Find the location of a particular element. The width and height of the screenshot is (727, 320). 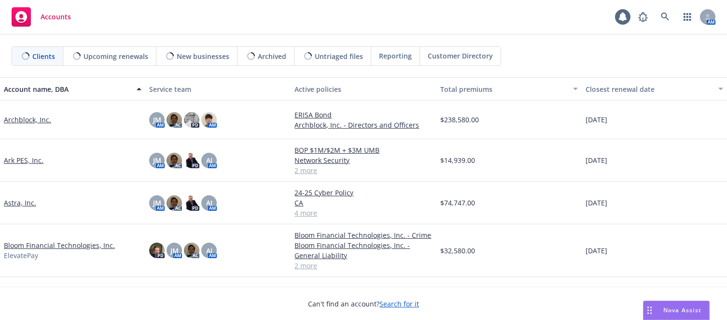

span: Reporting is located at coordinates (395, 56).